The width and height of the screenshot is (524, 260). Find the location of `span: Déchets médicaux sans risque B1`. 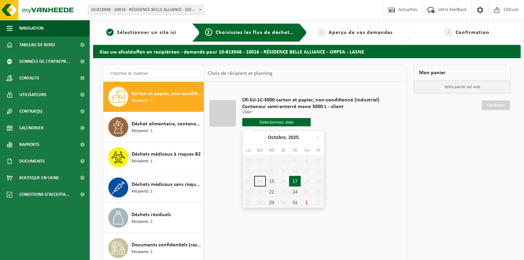

span: Déchets médicaux sans risque B1 is located at coordinates (167, 184).